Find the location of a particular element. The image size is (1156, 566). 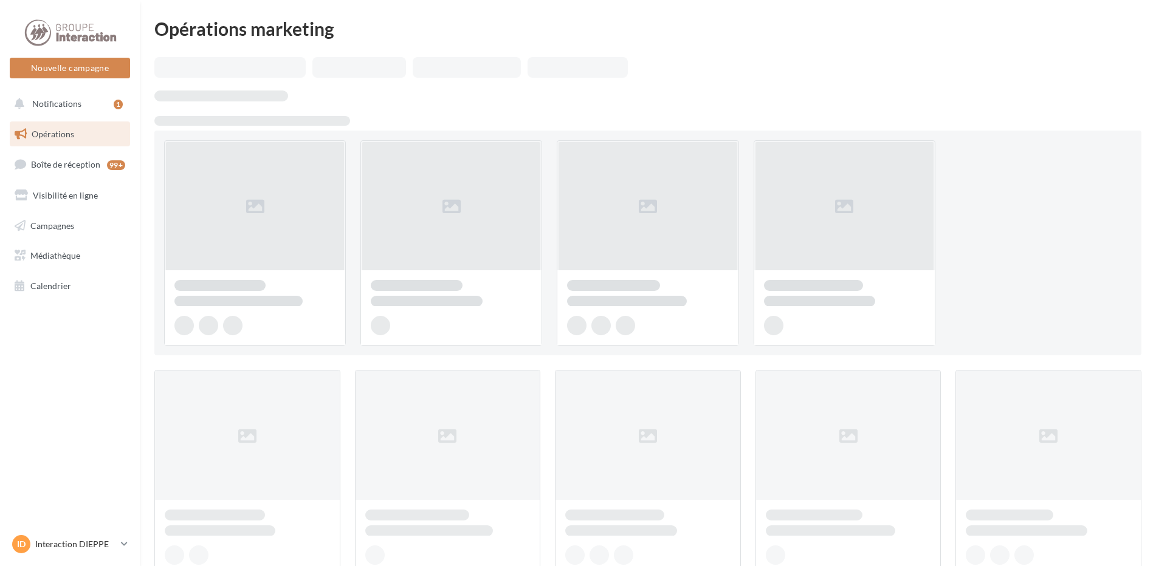

a: ID Interaction DIEPPE is located at coordinates (70, 545).